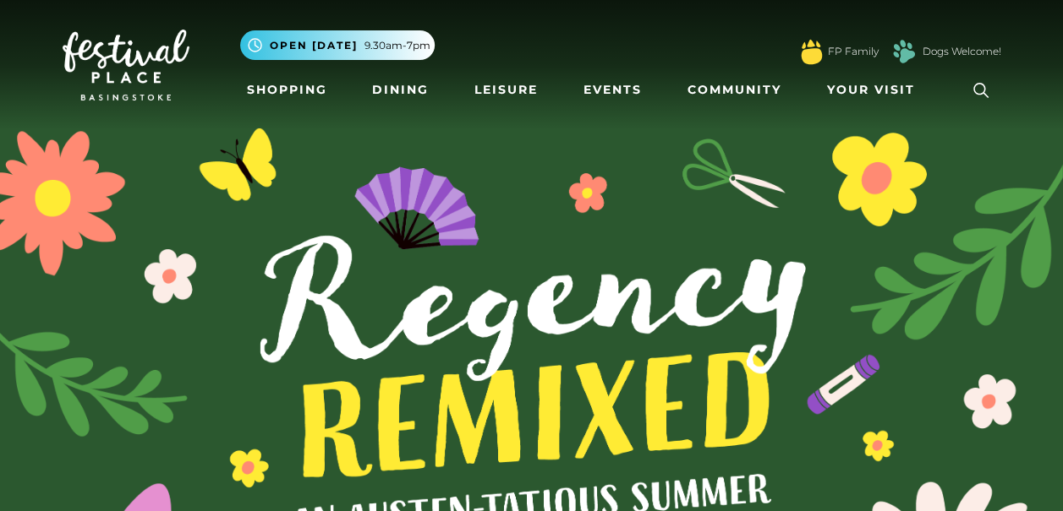 The height and width of the screenshot is (511, 1063). I want to click on a: Community, so click(734, 90).